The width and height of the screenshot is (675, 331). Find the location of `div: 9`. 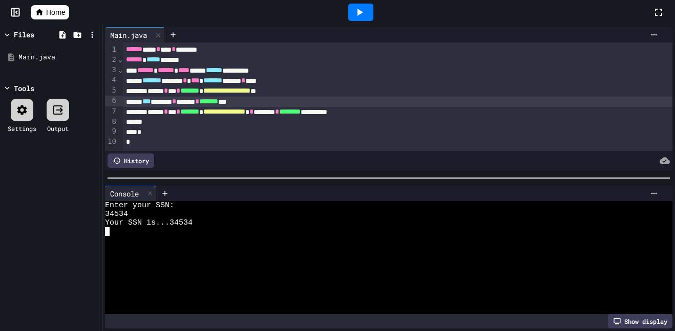

div: 9 is located at coordinates (111, 132).